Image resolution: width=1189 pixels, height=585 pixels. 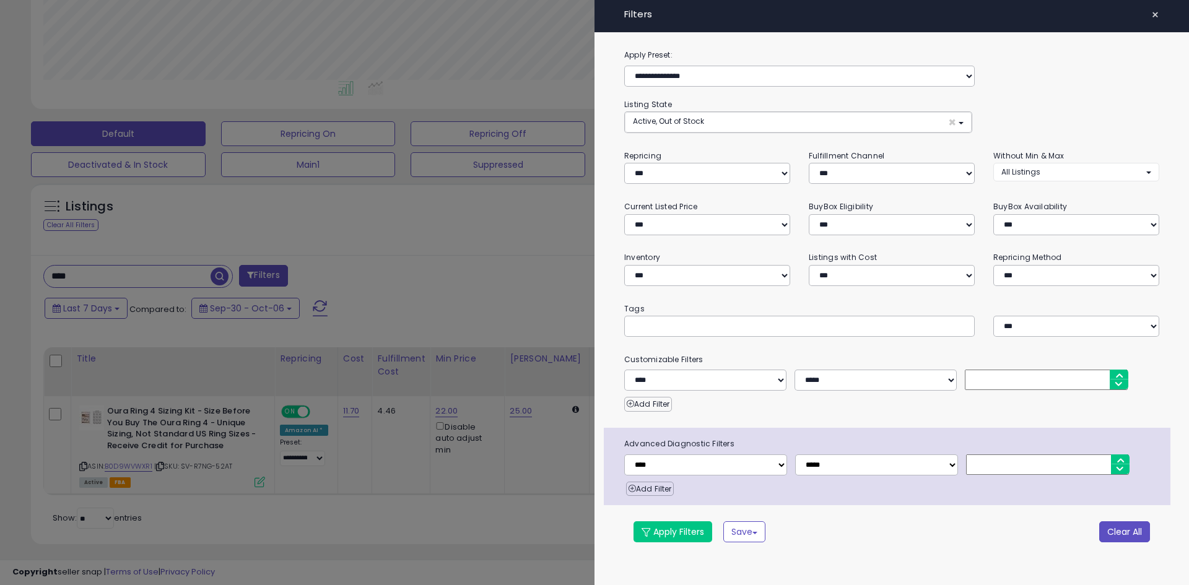 I want to click on small: Repricing, so click(x=643, y=155).